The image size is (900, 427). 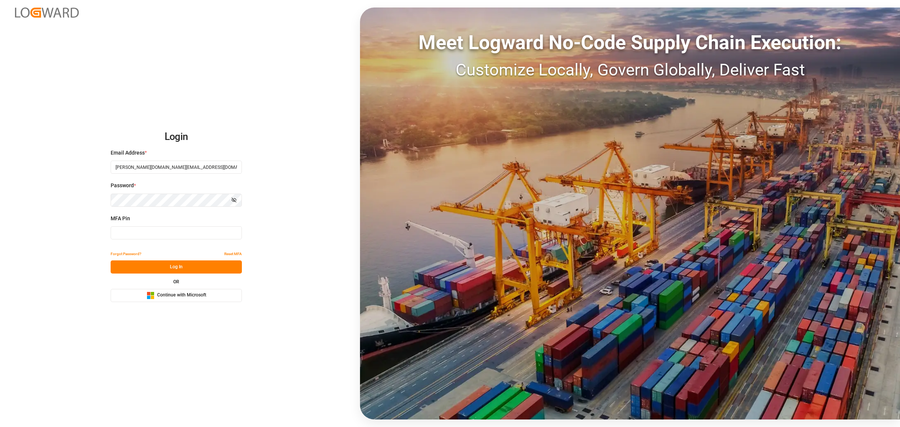 I want to click on button: Continue with Microsoft, so click(x=176, y=295).